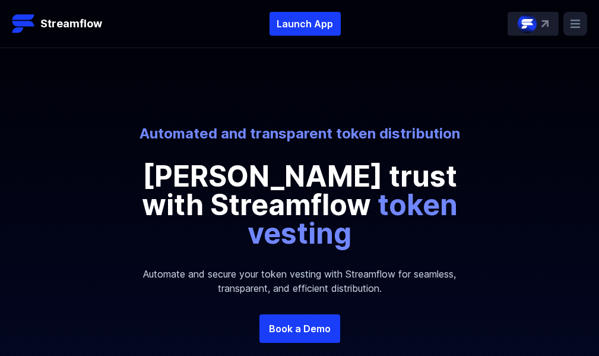 The width and height of the screenshot is (599, 356). I want to click on p: Automate and secure your token vesting with Streamflow for seamless, transparent, and efficient d..., so click(300, 281).